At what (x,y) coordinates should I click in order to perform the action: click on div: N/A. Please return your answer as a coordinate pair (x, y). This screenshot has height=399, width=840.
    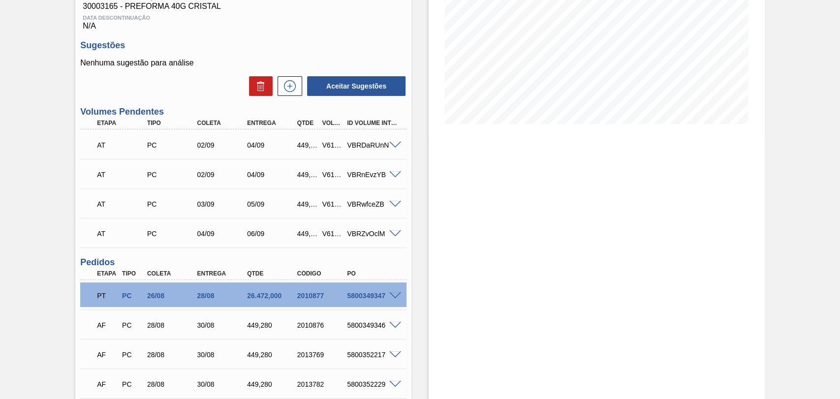
    Looking at the image, I should click on (243, 21).